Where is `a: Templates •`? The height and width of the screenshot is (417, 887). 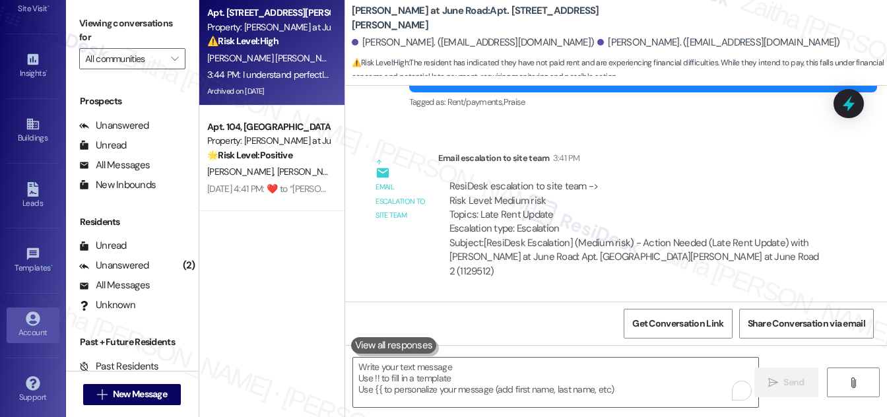 a: Templates • is located at coordinates (33, 261).